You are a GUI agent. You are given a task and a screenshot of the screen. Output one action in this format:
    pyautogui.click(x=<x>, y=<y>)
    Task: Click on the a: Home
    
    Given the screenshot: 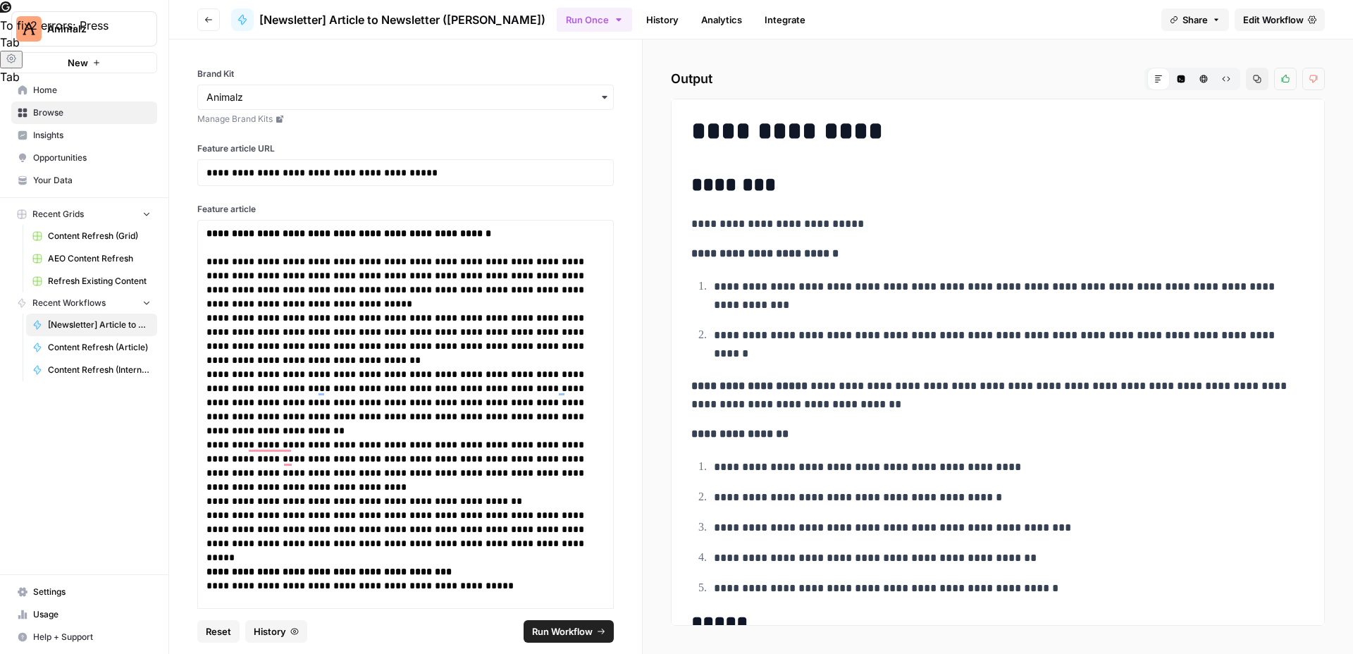 What is the action you would take?
    pyautogui.click(x=84, y=90)
    